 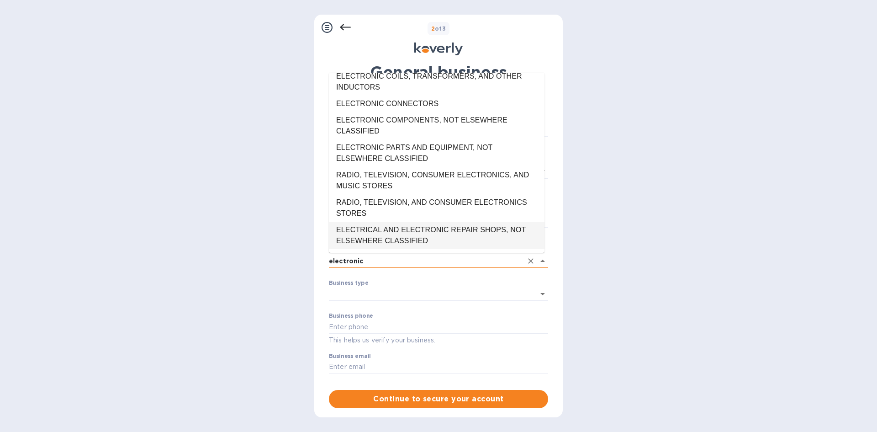 I want to click on li: ELECTRONIC COMPONENTS, NOT ELSEWHERE CLASSIFIED, so click(x=437, y=126).